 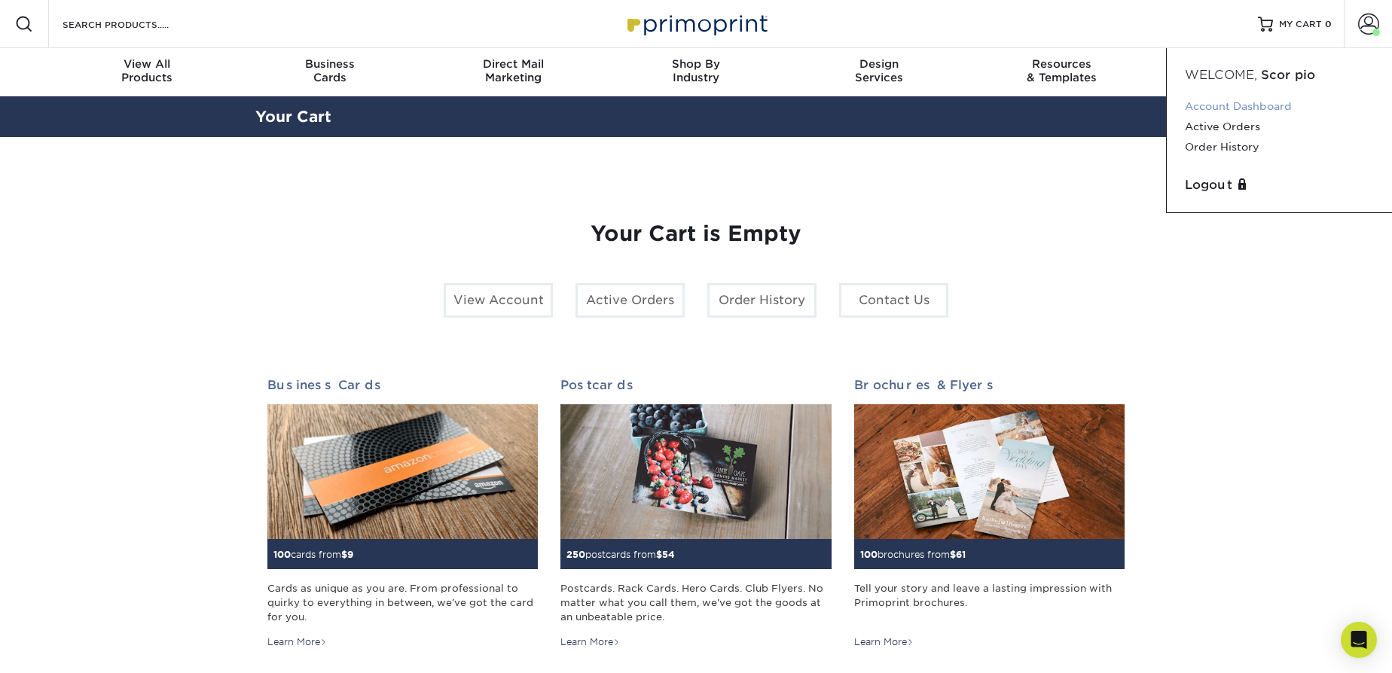 What do you see at coordinates (668, 554) in the screenshot?
I see `span: 54` at bounding box center [668, 554].